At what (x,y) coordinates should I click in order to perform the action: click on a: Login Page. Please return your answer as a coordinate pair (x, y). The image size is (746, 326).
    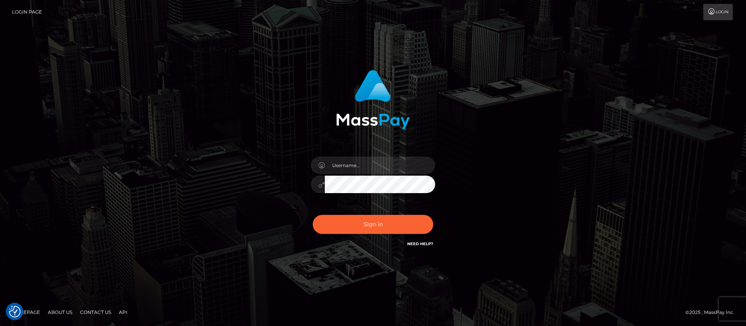
    Looking at the image, I should click on (27, 12).